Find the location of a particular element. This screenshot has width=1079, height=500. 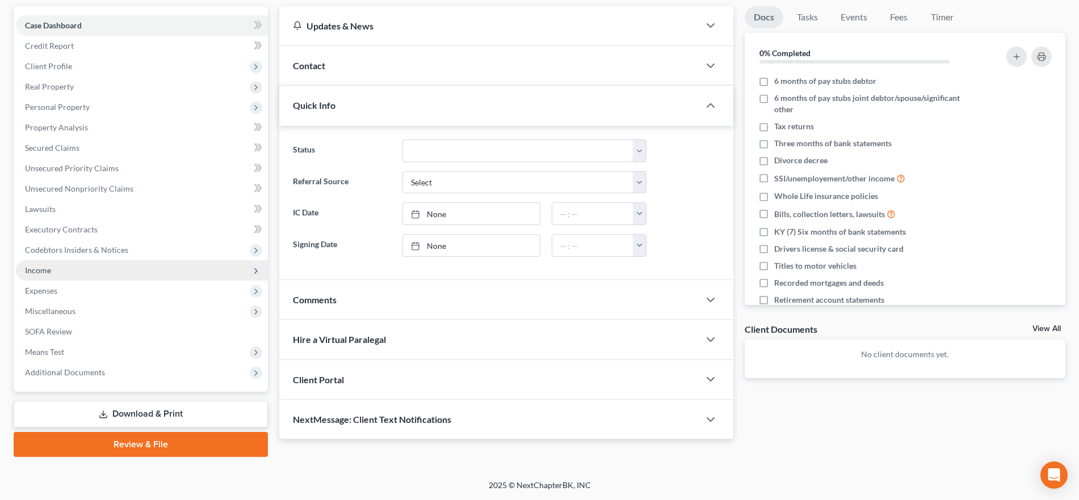

span: Titles to motor vehicles is located at coordinates (815, 266).